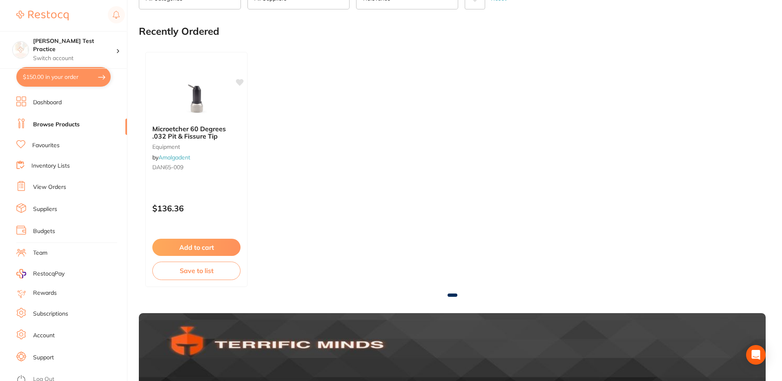 The width and height of the screenshot is (782, 381). I want to click on div: Open Intercom Messenger, so click(756, 355).